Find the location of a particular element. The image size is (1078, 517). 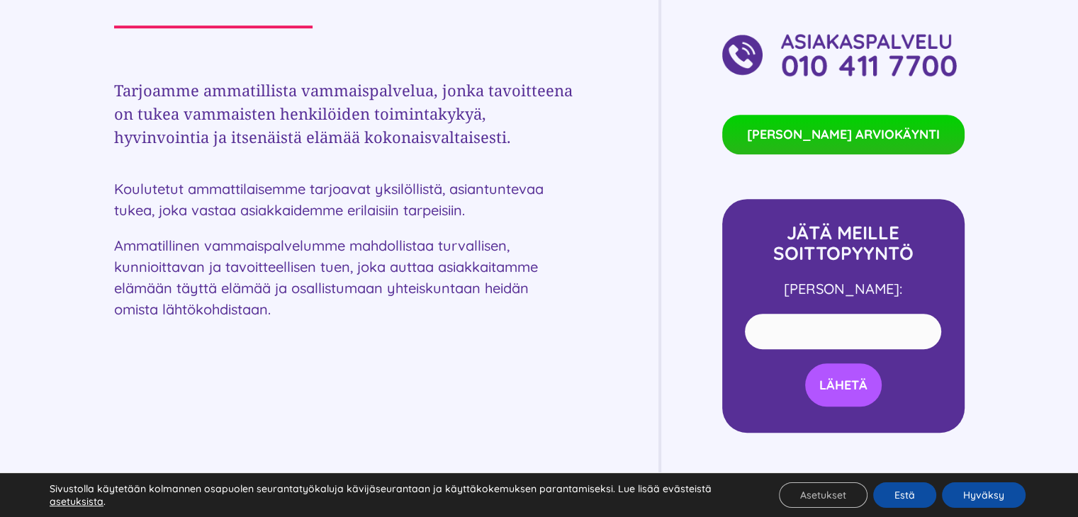

button: Asetukset is located at coordinates (823, 495).